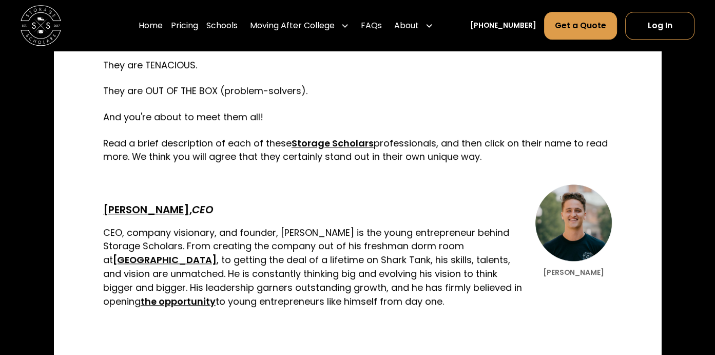  What do you see at coordinates (203, 209) in the screenshot?
I see `em: CEO` at bounding box center [203, 209].